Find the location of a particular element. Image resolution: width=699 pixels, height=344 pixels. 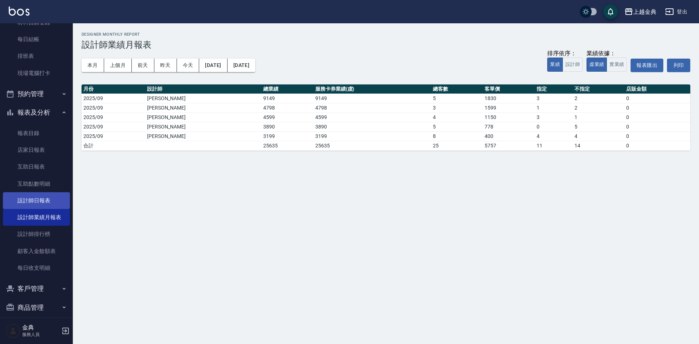

button: 登出 is located at coordinates (676, 12).